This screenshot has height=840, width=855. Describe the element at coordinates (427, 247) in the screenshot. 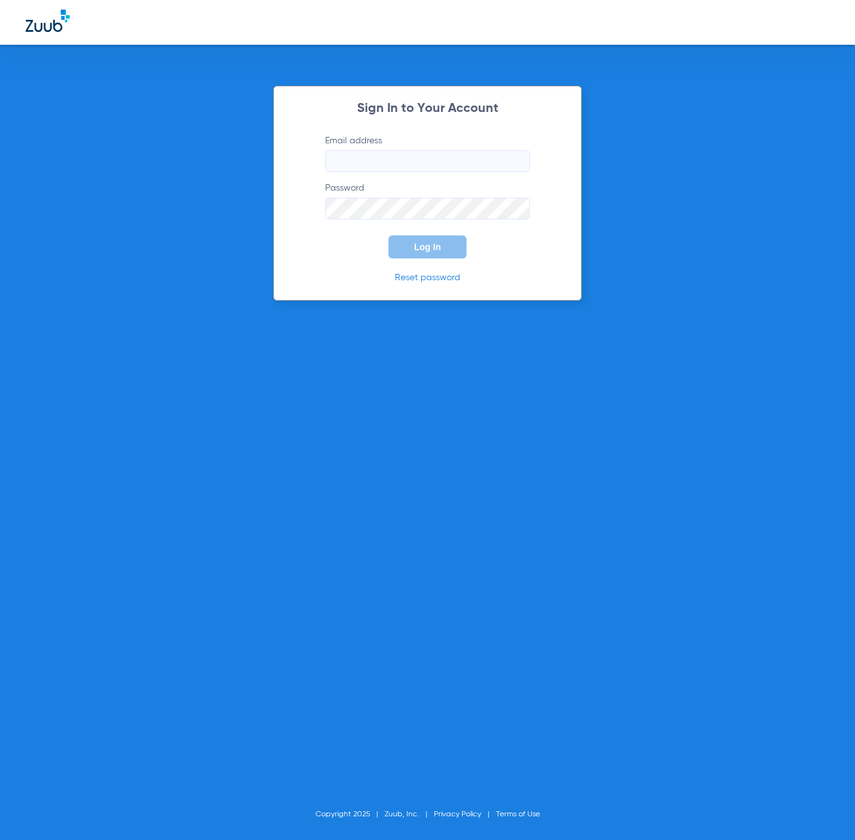

I see `button: Log In` at that location.